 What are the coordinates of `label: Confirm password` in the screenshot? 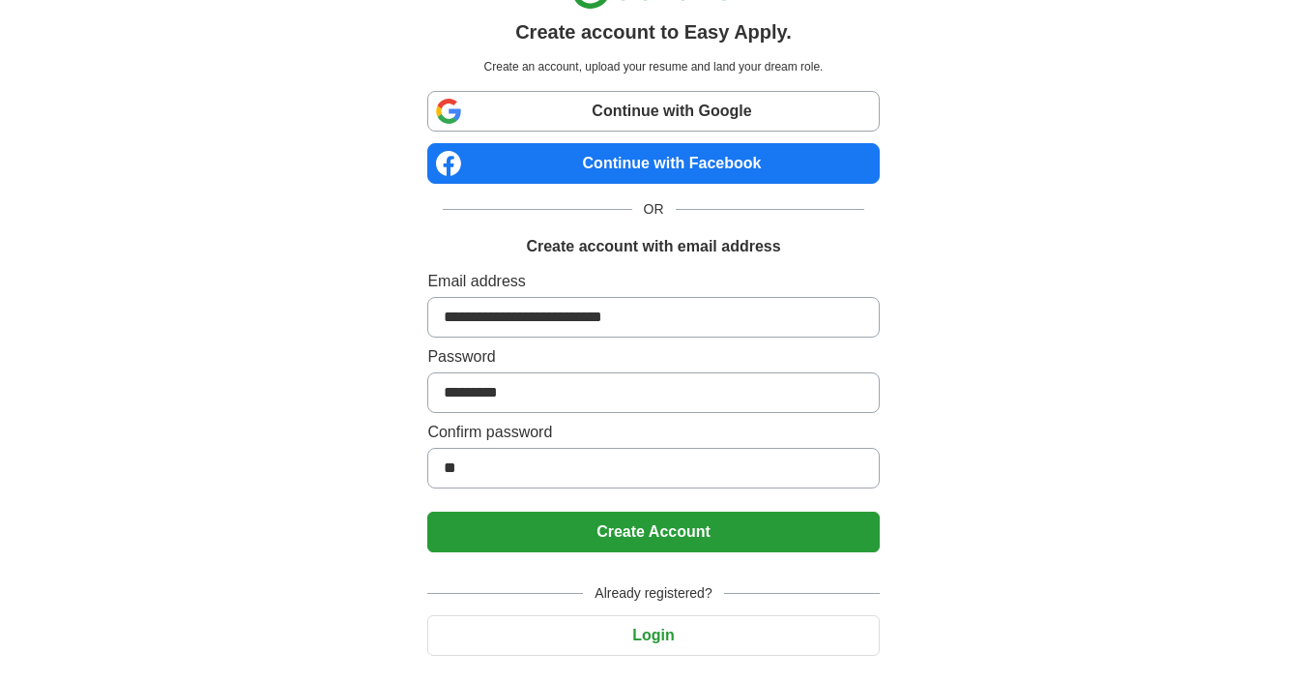 It's located at (652, 432).